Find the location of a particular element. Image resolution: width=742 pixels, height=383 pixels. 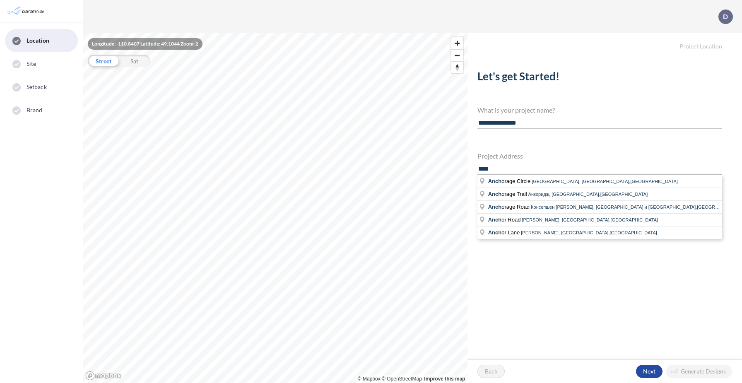

h5: Project Location is located at coordinates (605, 41).